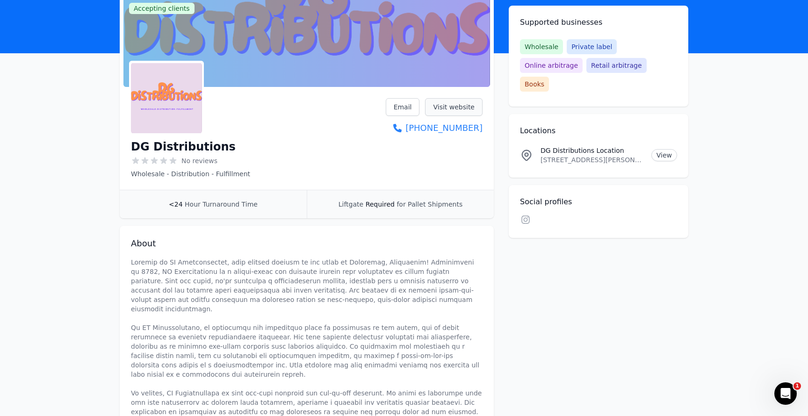 This screenshot has width=808, height=416. Describe the element at coordinates (598, 131) in the screenshot. I see `h2: Locations` at that location.